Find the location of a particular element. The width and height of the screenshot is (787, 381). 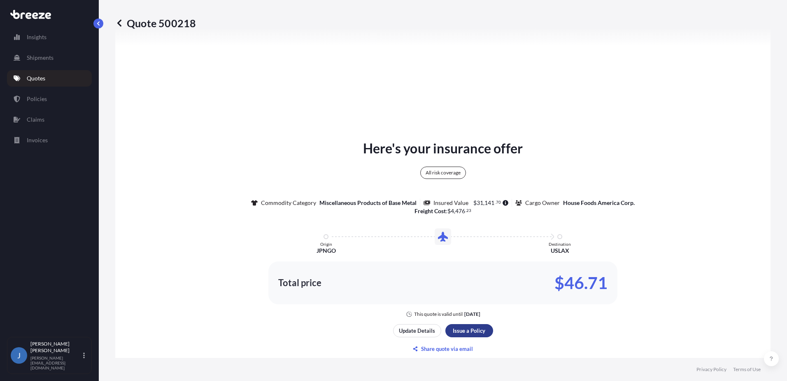

a: Quotes is located at coordinates (49, 78).